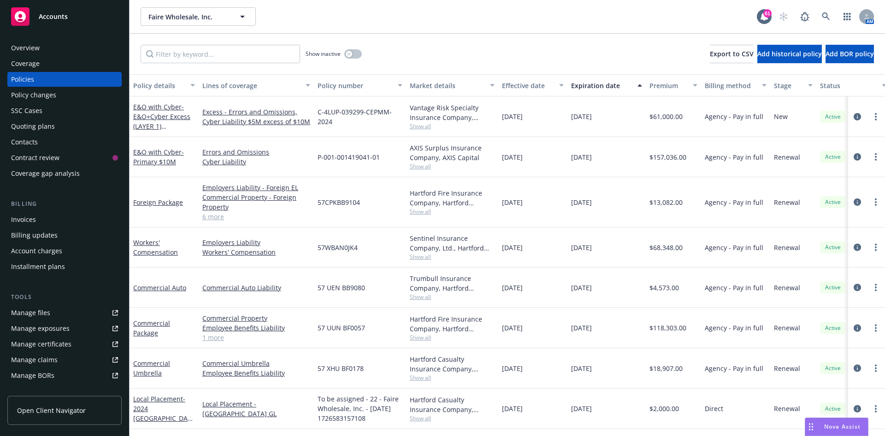  What do you see at coordinates (65, 391) in the screenshot?
I see `a: Summary of insurance` at bounding box center [65, 391].